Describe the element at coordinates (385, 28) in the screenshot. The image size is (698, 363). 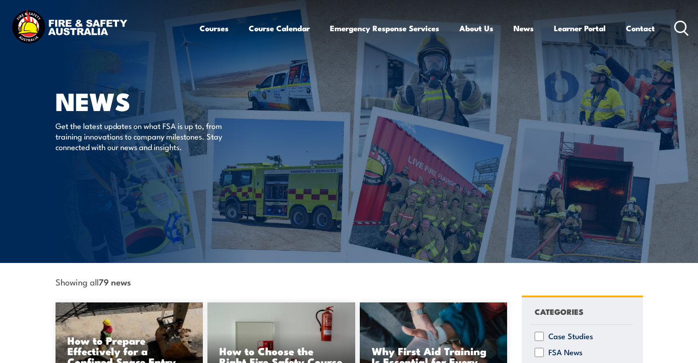
I see `a: Emergency Response Services` at that location.